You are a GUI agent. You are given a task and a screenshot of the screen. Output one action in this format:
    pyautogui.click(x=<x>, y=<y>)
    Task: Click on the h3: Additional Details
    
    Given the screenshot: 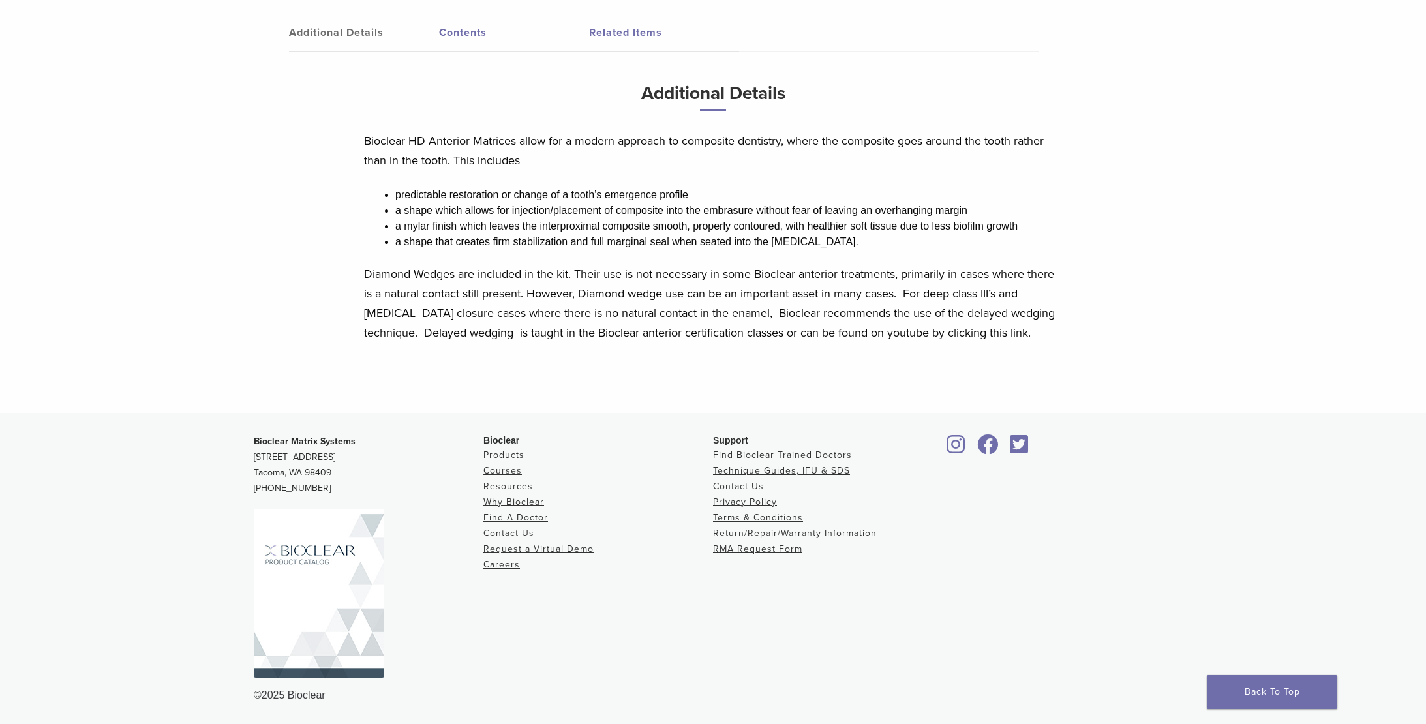 What is the action you would take?
    pyautogui.click(x=713, y=99)
    